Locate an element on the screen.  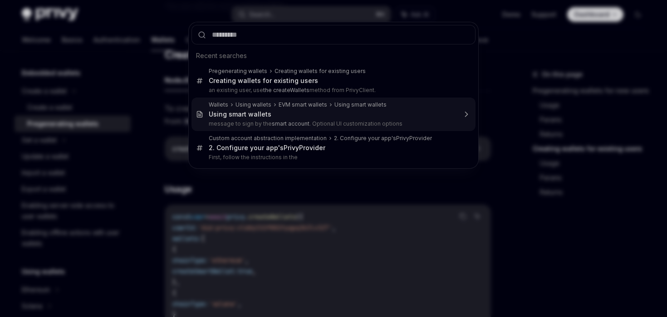
span: Recent searches is located at coordinates (221, 56).